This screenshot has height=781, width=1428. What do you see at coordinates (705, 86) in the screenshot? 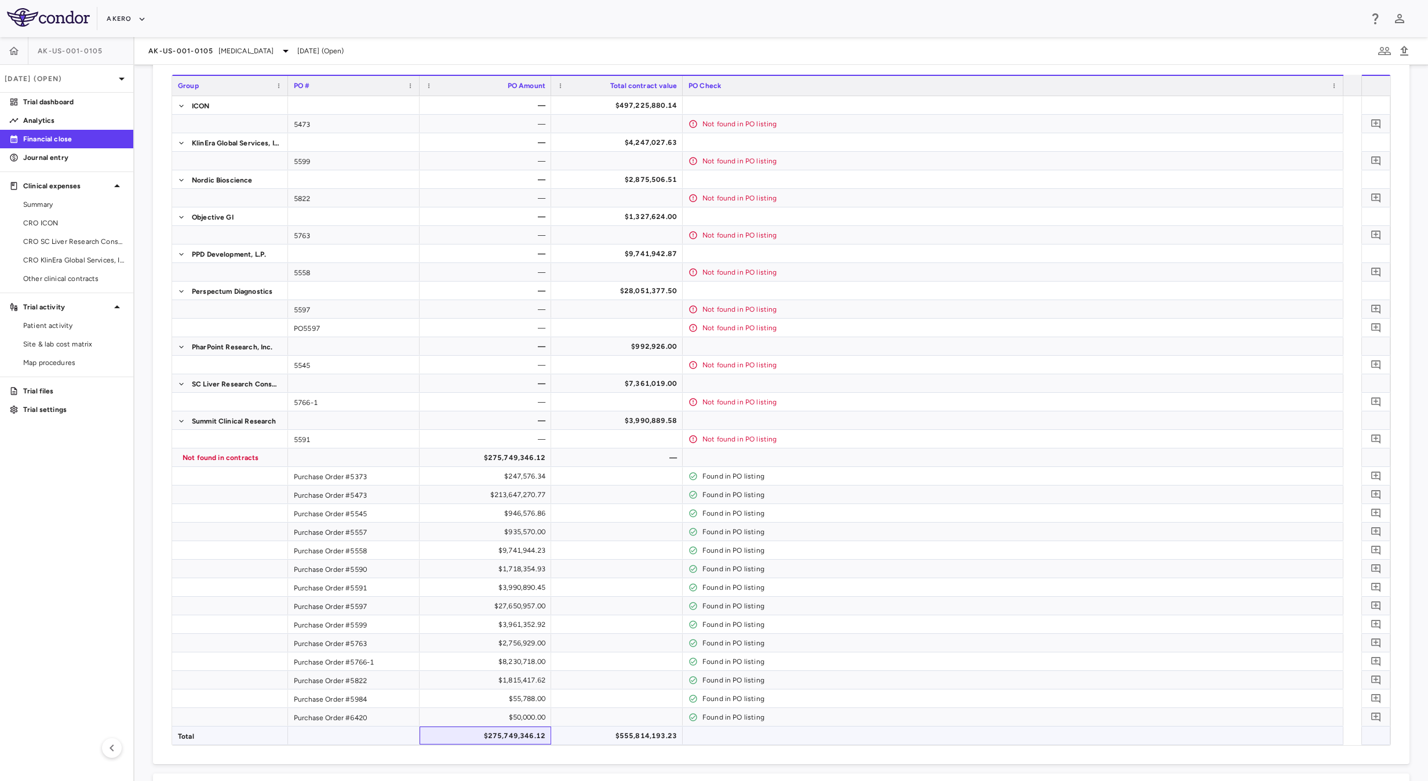
I see `span: PO Check` at bounding box center [705, 86].